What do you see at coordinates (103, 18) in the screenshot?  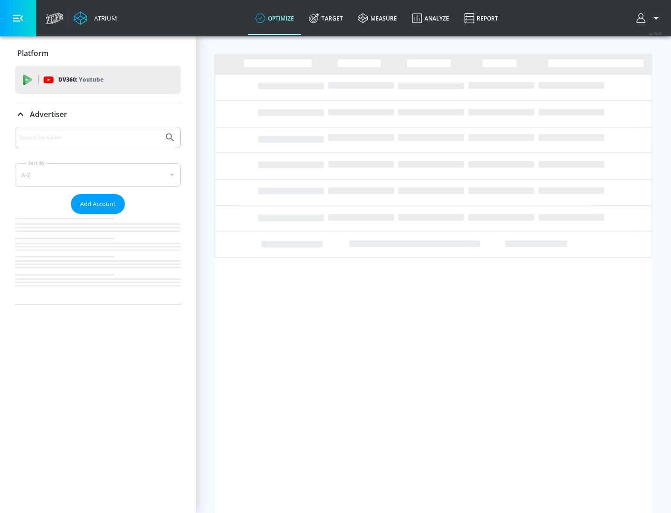 I see `div: Atrium` at bounding box center [103, 18].